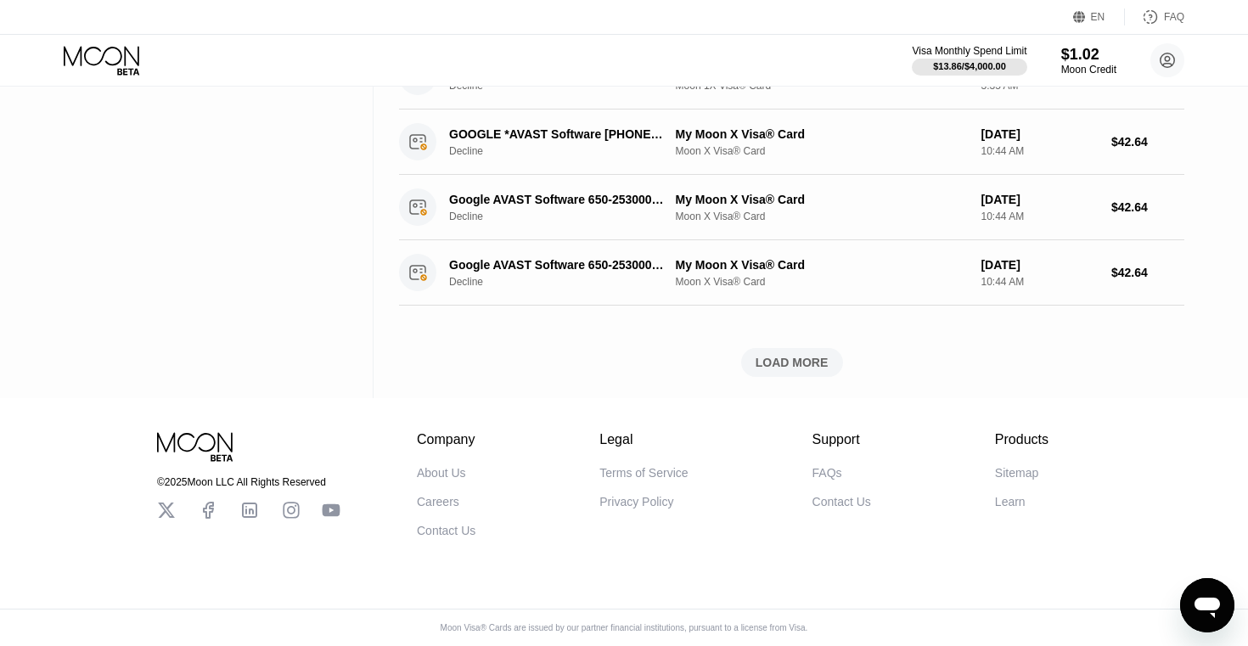 This screenshot has height=646, width=1248. I want to click on div: Privacy Policy, so click(636, 502).